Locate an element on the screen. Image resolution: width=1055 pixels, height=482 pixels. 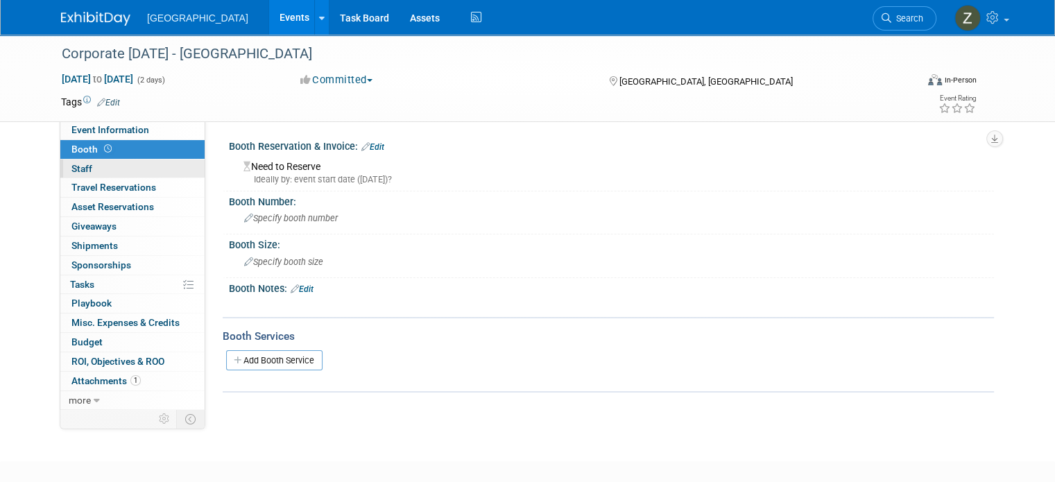
div: Booth Notes: is located at coordinates (611, 287).